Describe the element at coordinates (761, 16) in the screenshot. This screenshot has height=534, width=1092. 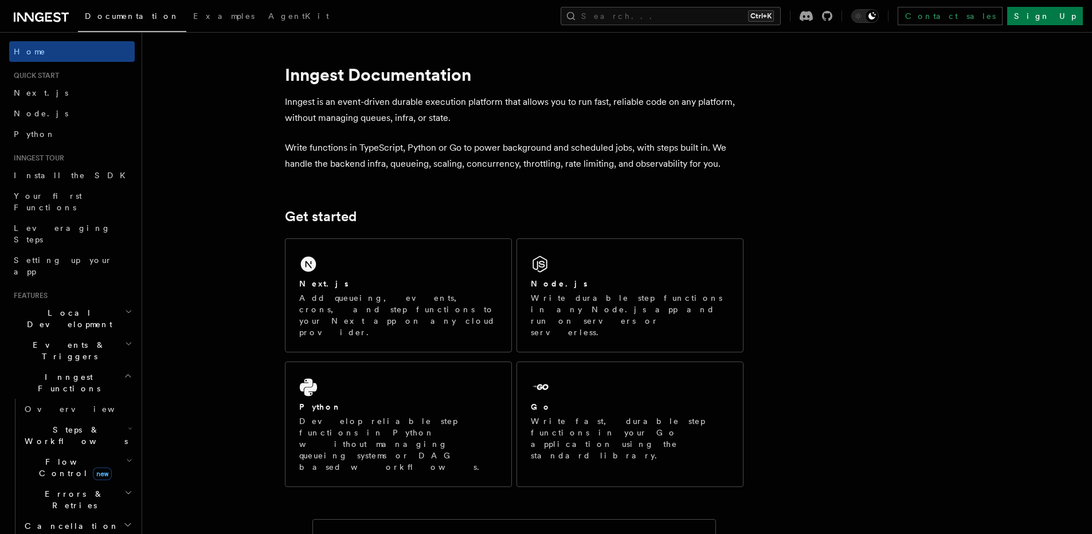
I see `kbd: Ctrl+K` at that location.